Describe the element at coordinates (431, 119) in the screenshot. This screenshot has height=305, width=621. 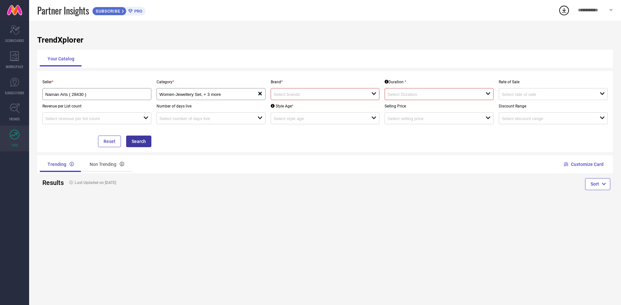
I see `input: Select selling price` at that location.